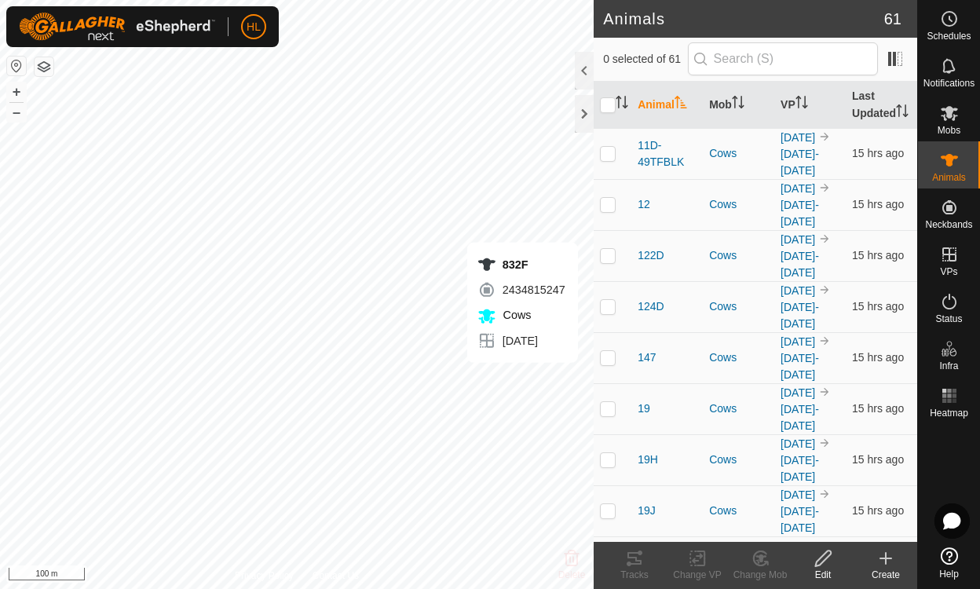 The height and width of the screenshot is (589, 980). Describe the element at coordinates (697, 575) in the screenshot. I see `div: Change VP` at that location.